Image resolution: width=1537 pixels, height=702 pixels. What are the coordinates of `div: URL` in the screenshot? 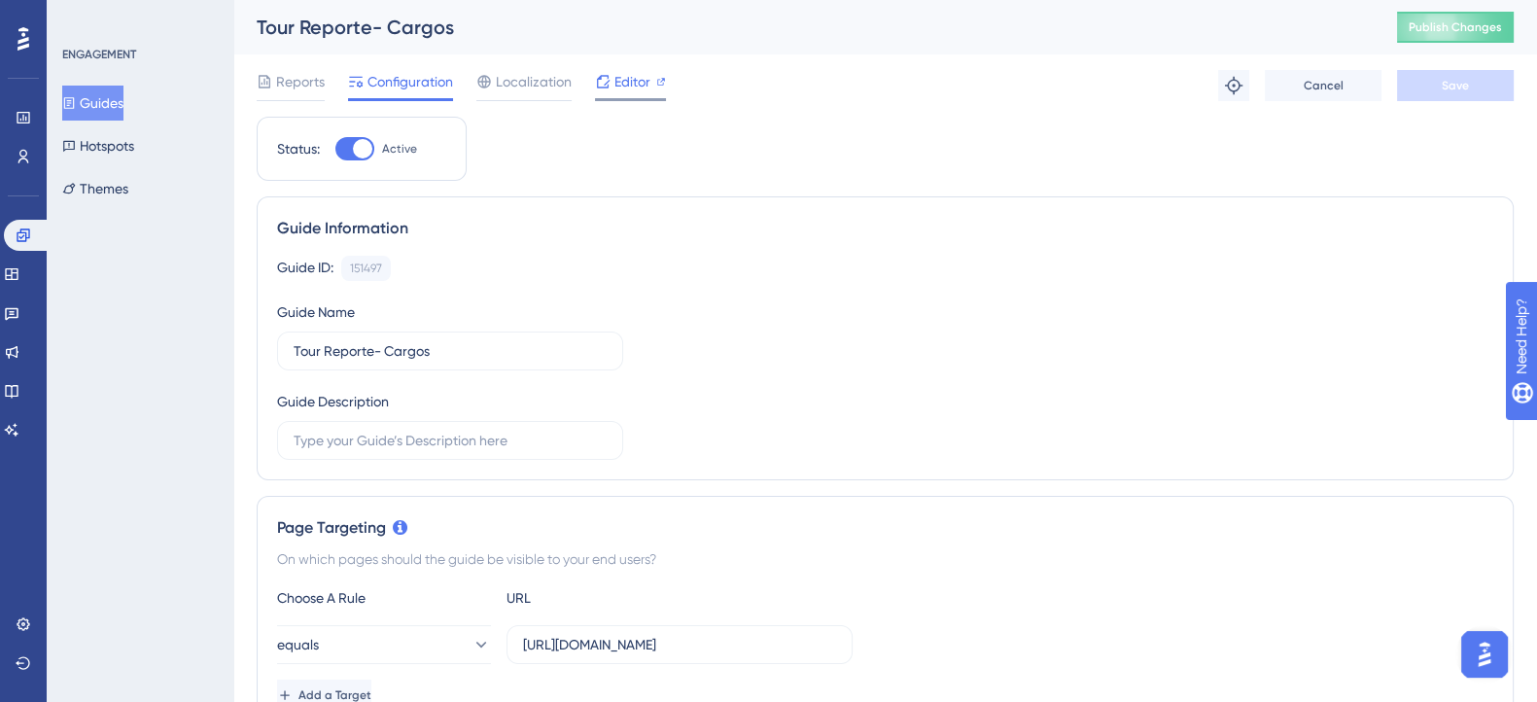 It's located at (613, 598).